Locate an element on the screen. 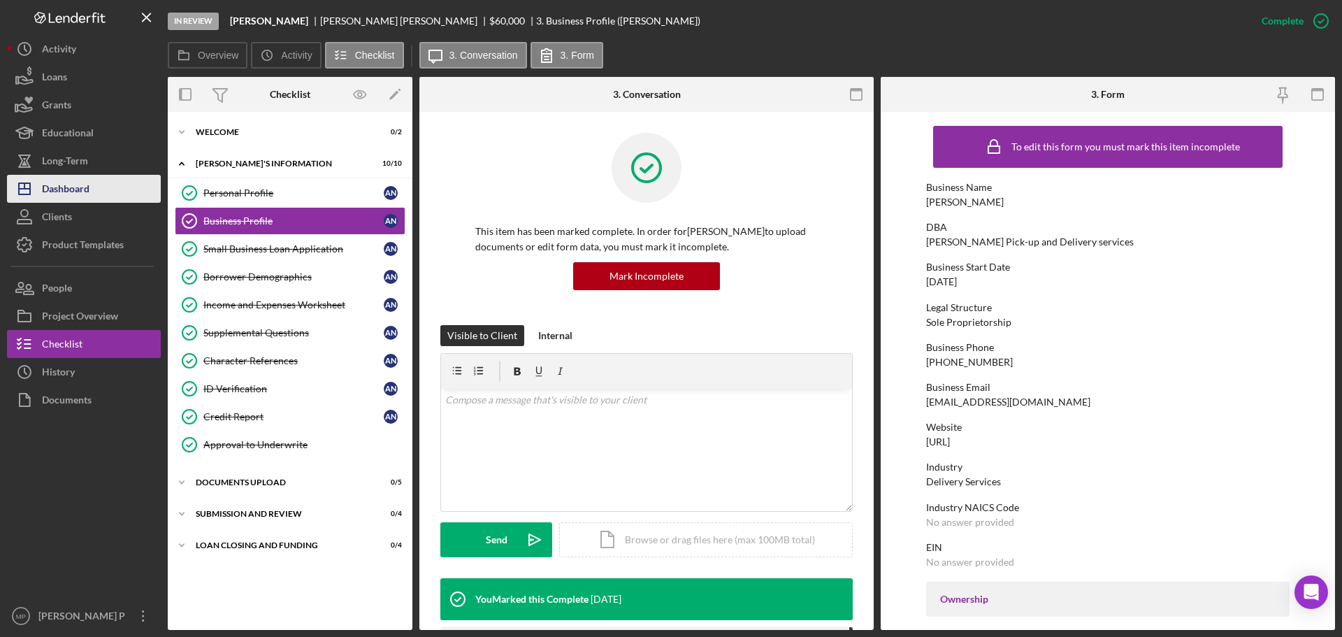 This screenshot has width=1342, height=637. button: Activity is located at coordinates (84, 49).